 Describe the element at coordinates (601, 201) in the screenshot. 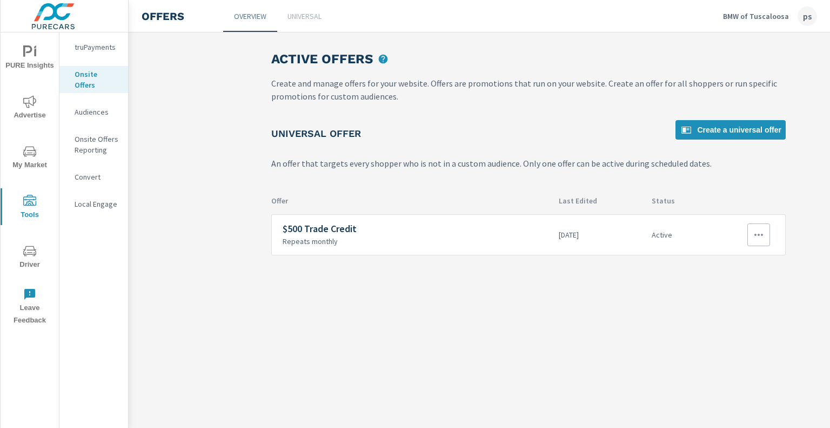

I see `p: Last Edited` at that location.